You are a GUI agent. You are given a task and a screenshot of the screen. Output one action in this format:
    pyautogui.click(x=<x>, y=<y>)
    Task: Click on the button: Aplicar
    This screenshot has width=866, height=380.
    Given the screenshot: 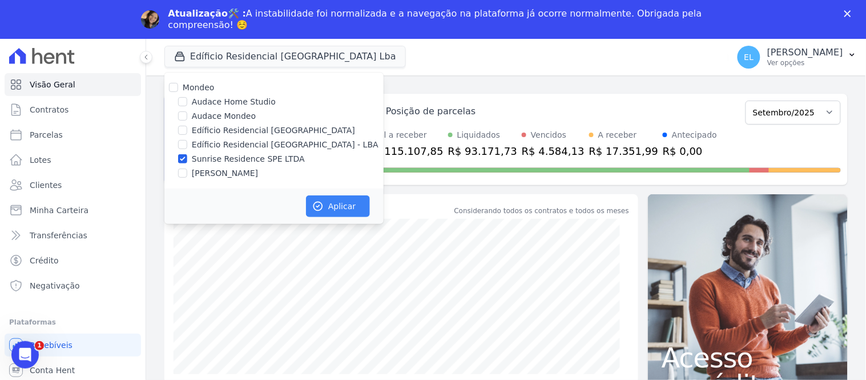 What is the action you would take?
    pyautogui.click(x=338, y=206)
    